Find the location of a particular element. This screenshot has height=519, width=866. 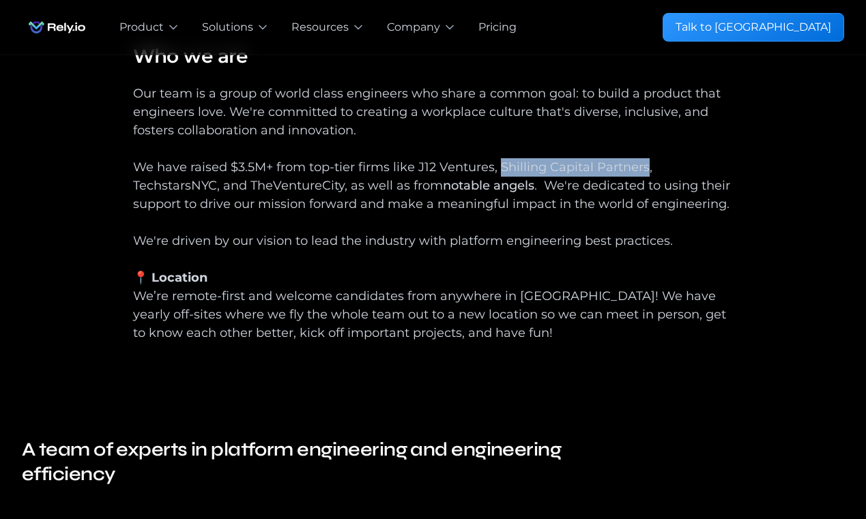

a: notable angels is located at coordinates (489, 186).